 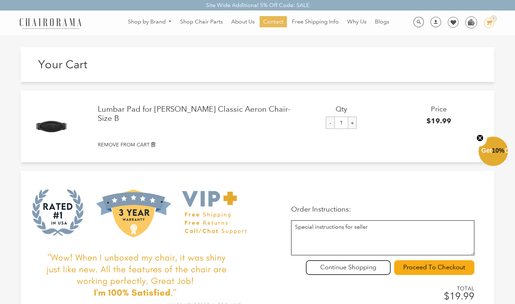 What do you see at coordinates (315, 22) in the screenshot?
I see `a: Free Shipping Info` at bounding box center [315, 22].